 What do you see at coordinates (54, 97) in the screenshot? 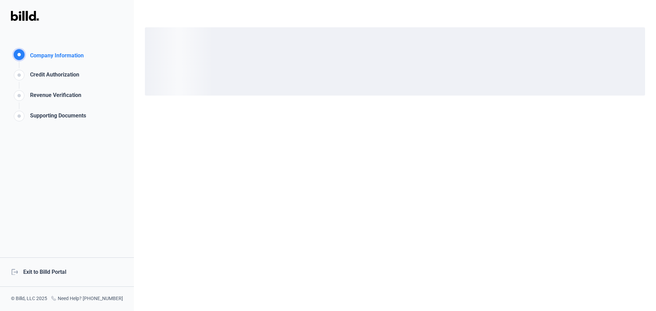
I see `div: Revenue Verification` at bounding box center [54, 97].